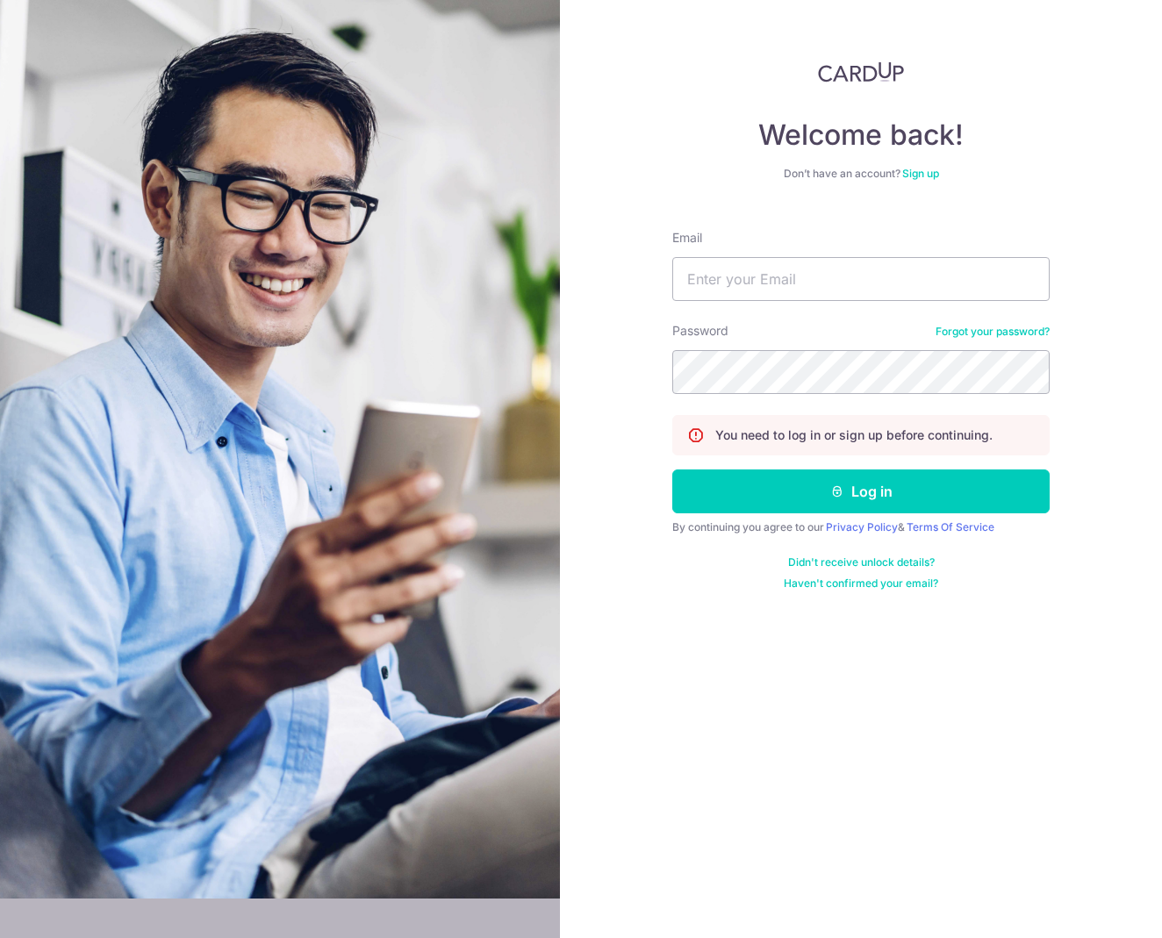  Describe the element at coordinates (862, 527) in the screenshot. I see `a: Privacy Policy` at that location.